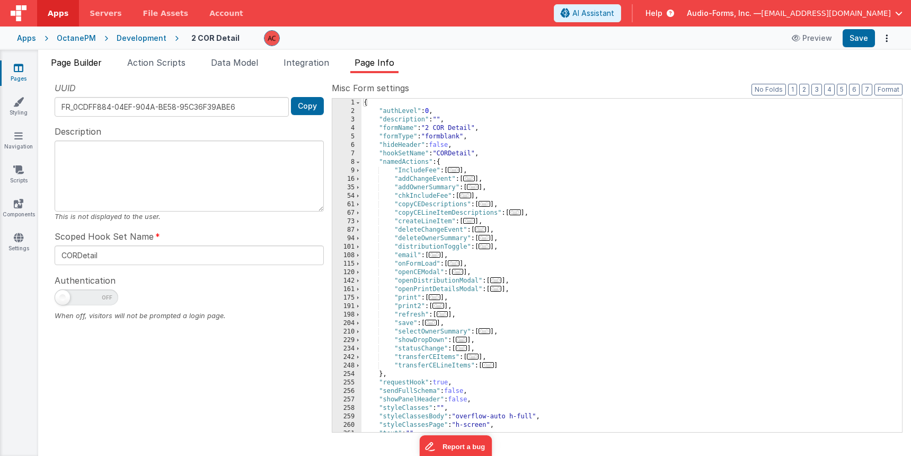 The image size is (911, 456). I want to click on span: Description, so click(78, 131).